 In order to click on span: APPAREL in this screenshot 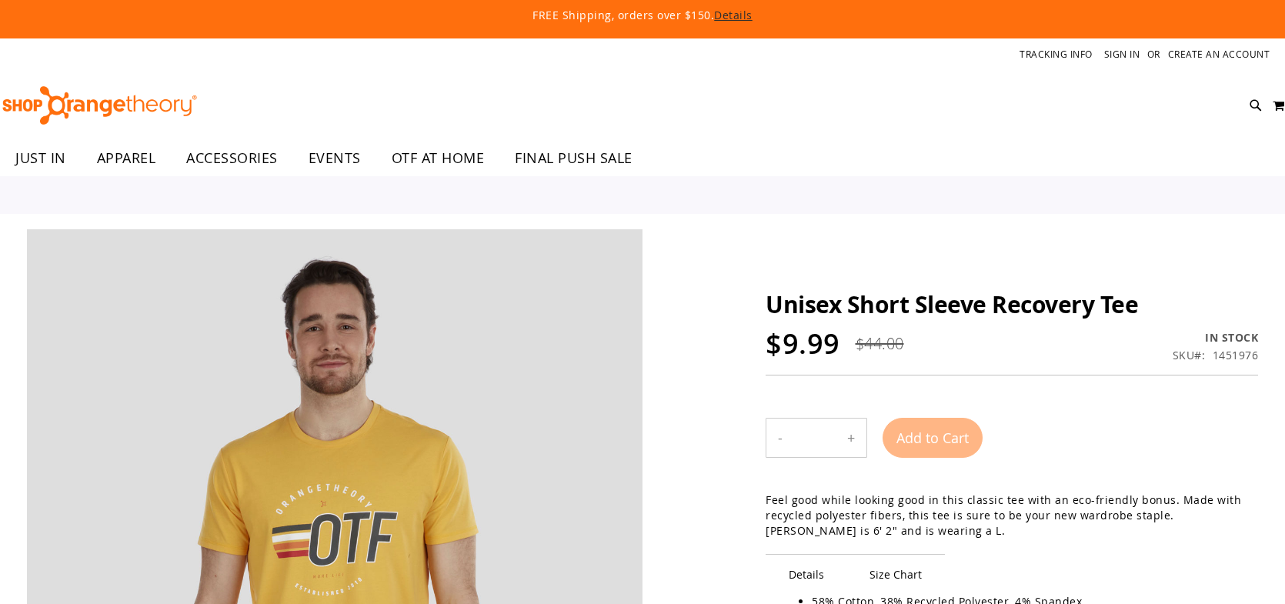, I will do `click(126, 158)`.